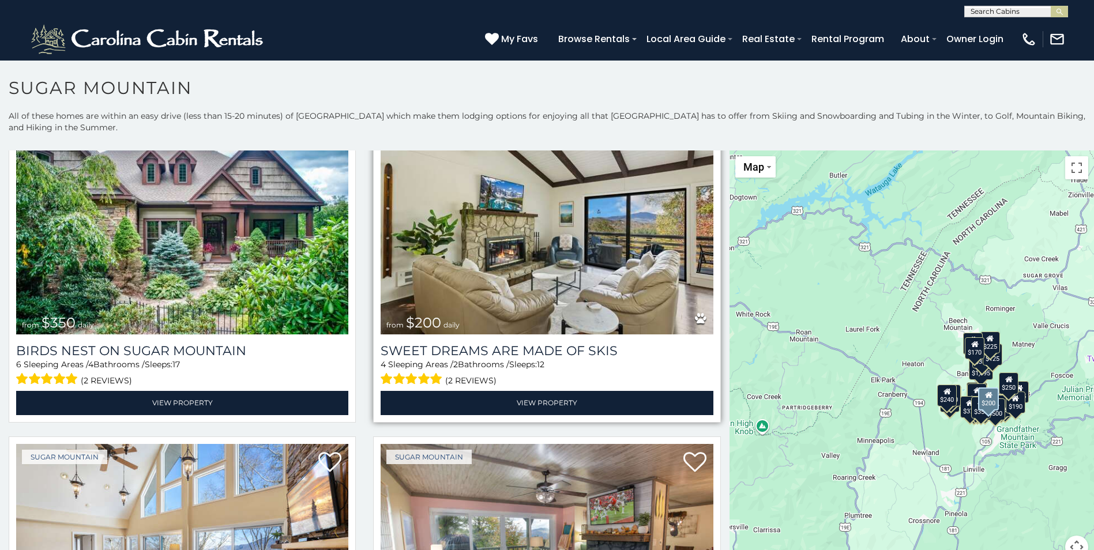  What do you see at coordinates (992, 355) in the screenshot?
I see `div: $125` at bounding box center [992, 355].